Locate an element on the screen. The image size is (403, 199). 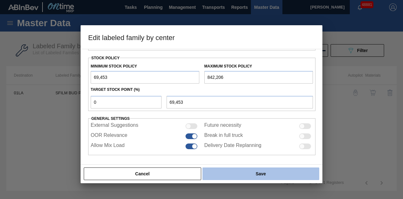
label: Delivery Date Replanning is located at coordinates (233, 146).